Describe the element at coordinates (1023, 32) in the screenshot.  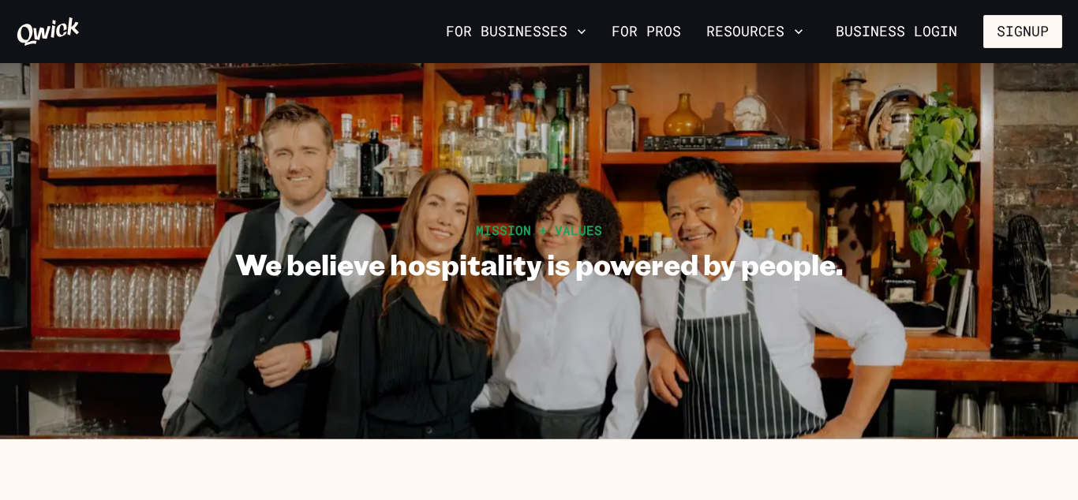
I see `button: Signup` at that location.